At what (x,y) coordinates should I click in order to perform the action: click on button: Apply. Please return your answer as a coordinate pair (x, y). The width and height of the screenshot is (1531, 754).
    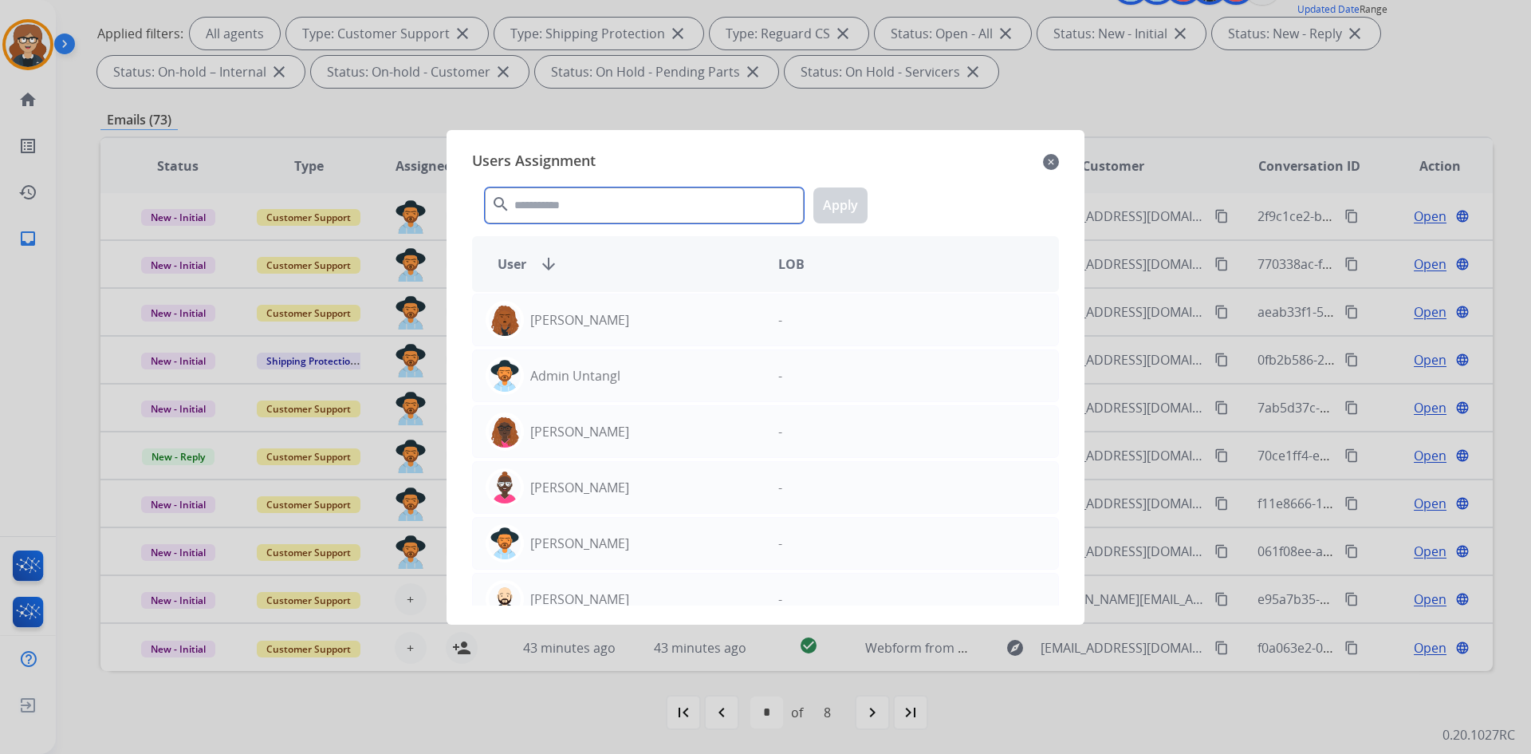
    Looking at the image, I should click on (841, 205).